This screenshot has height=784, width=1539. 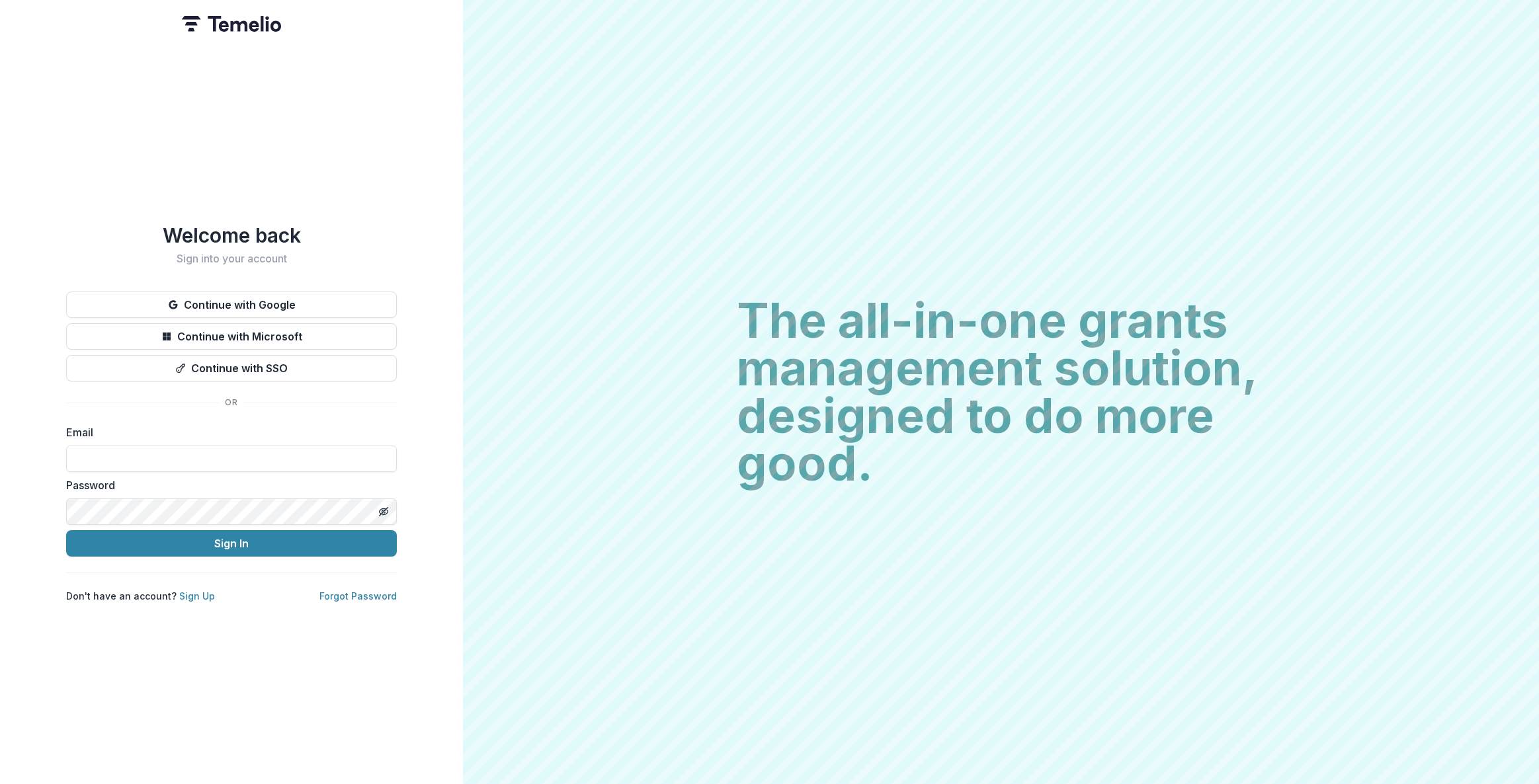 I want to click on button: Continue with Google, so click(x=232, y=305).